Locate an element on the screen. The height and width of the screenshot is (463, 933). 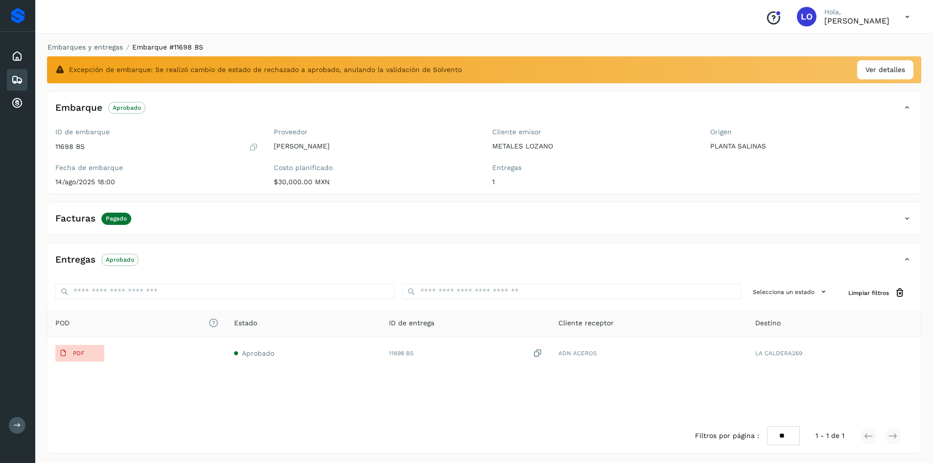
p: PDF is located at coordinates (78, 353).